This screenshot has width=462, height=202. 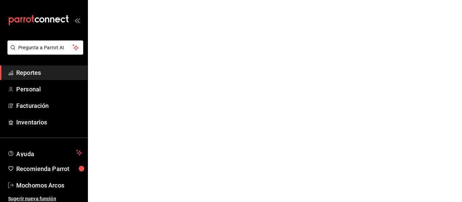 I want to click on button: open_drawer_menu, so click(x=77, y=20).